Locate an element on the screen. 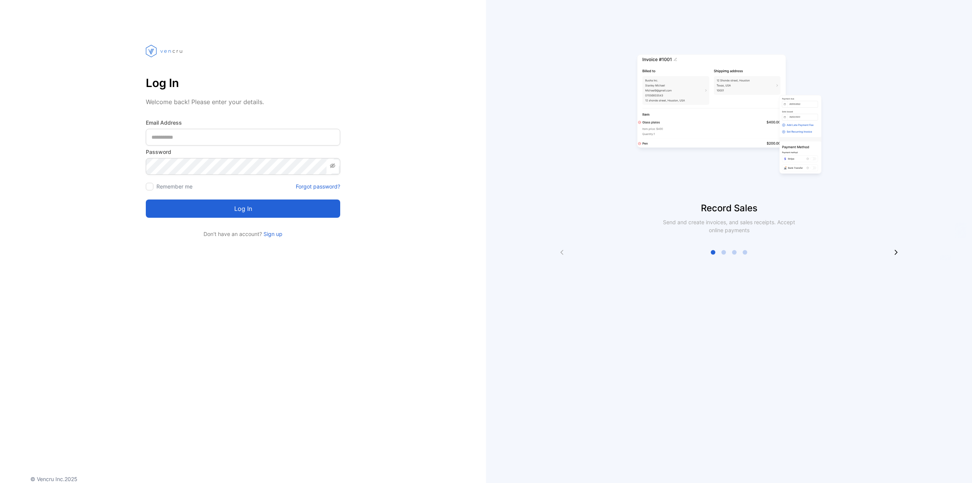  p: Send and create invoices, and sales receipts. Accept online payments is located at coordinates (729, 226).